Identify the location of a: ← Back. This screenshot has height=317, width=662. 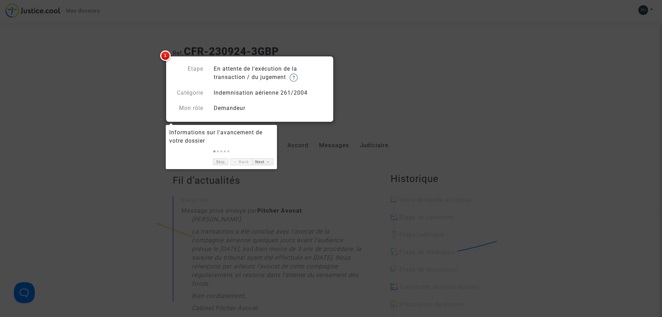
(241, 162).